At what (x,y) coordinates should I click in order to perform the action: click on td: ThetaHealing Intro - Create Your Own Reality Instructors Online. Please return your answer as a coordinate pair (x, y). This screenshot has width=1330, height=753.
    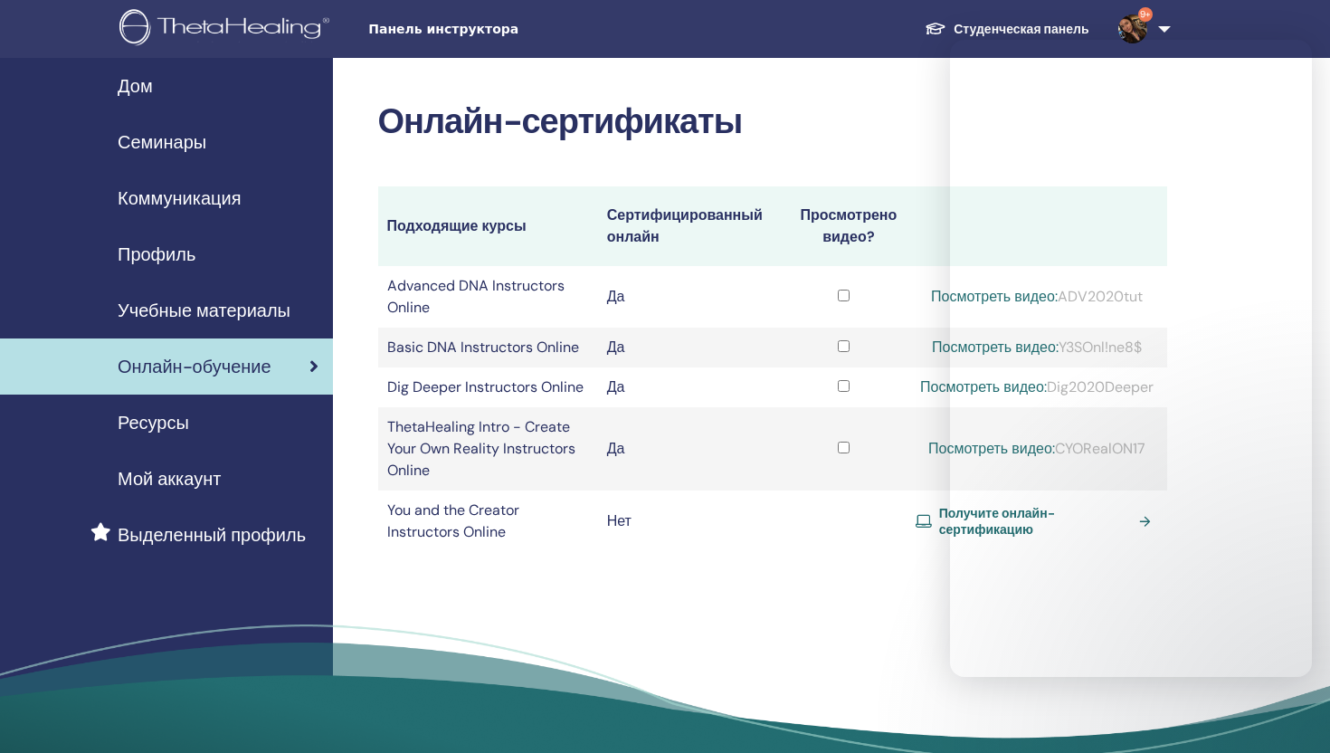
    Looking at the image, I should click on (488, 449).